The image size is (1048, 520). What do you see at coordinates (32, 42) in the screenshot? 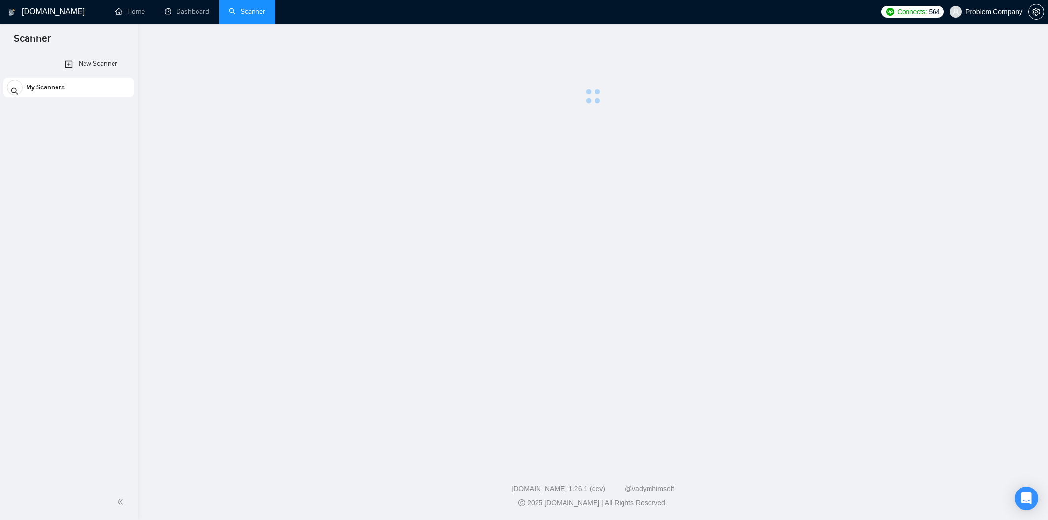
I see `span: Scanner` at bounding box center [32, 42].